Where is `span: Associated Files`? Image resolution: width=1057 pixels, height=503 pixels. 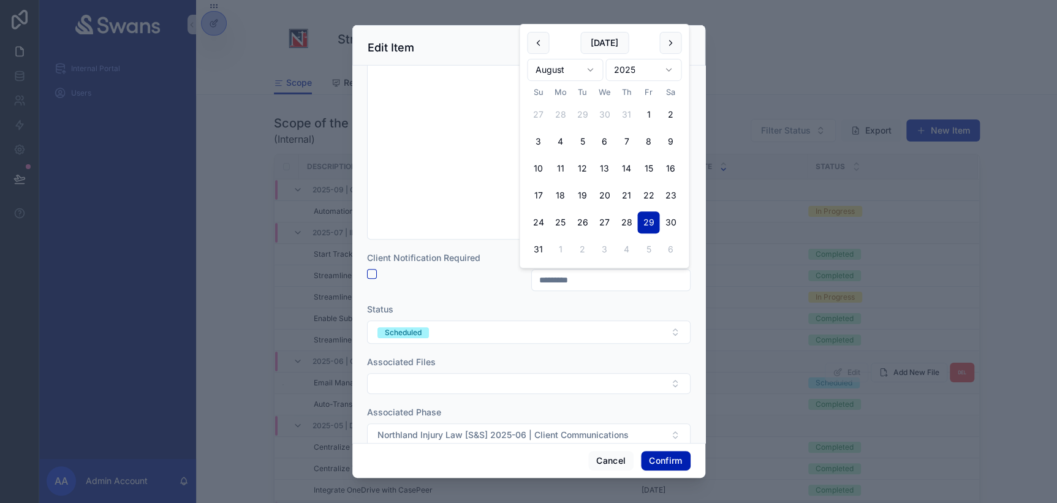 span: Associated Files is located at coordinates (401, 362).